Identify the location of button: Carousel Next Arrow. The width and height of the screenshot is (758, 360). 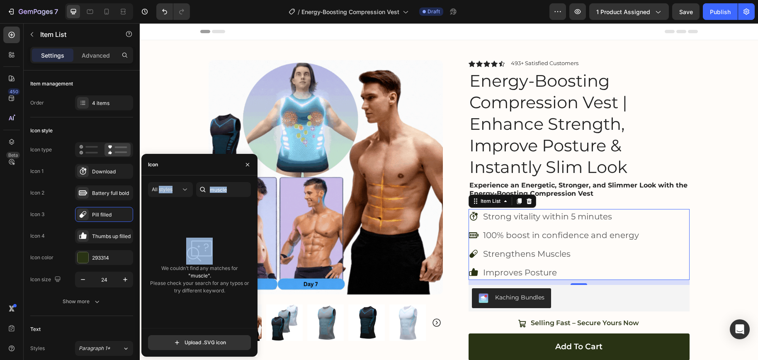
(297, 299).